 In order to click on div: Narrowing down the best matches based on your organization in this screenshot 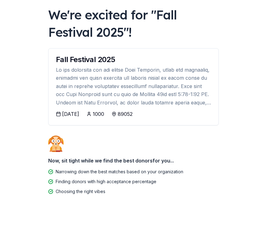, I will do `click(119, 172)`.